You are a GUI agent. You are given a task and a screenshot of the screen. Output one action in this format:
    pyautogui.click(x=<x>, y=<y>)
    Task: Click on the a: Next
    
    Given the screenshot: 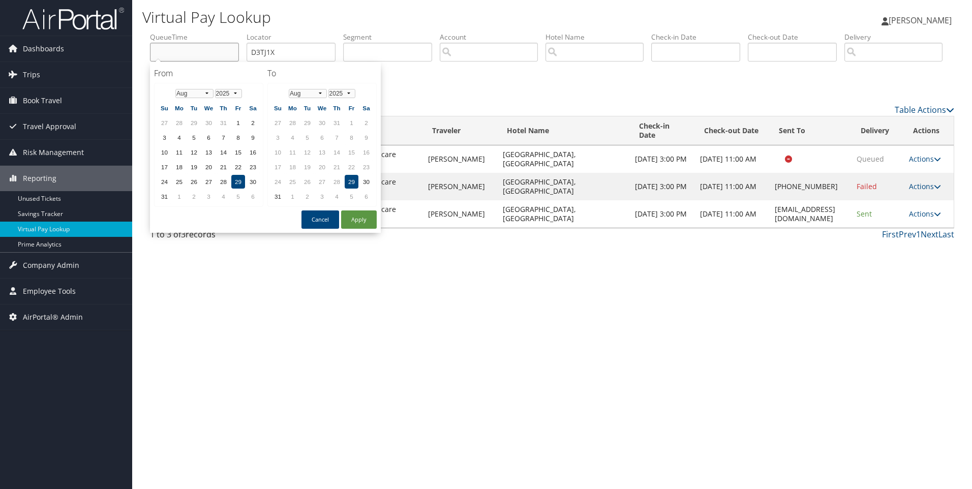 What is the action you would take?
    pyautogui.click(x=929, y=234)
    